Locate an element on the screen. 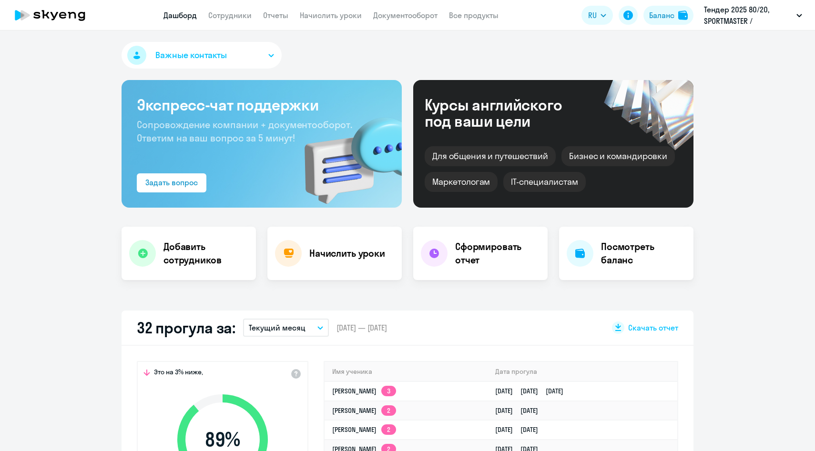 This screenshot has height=451, width=815. p: Текущий месяц is located at coordinates (277, 328).